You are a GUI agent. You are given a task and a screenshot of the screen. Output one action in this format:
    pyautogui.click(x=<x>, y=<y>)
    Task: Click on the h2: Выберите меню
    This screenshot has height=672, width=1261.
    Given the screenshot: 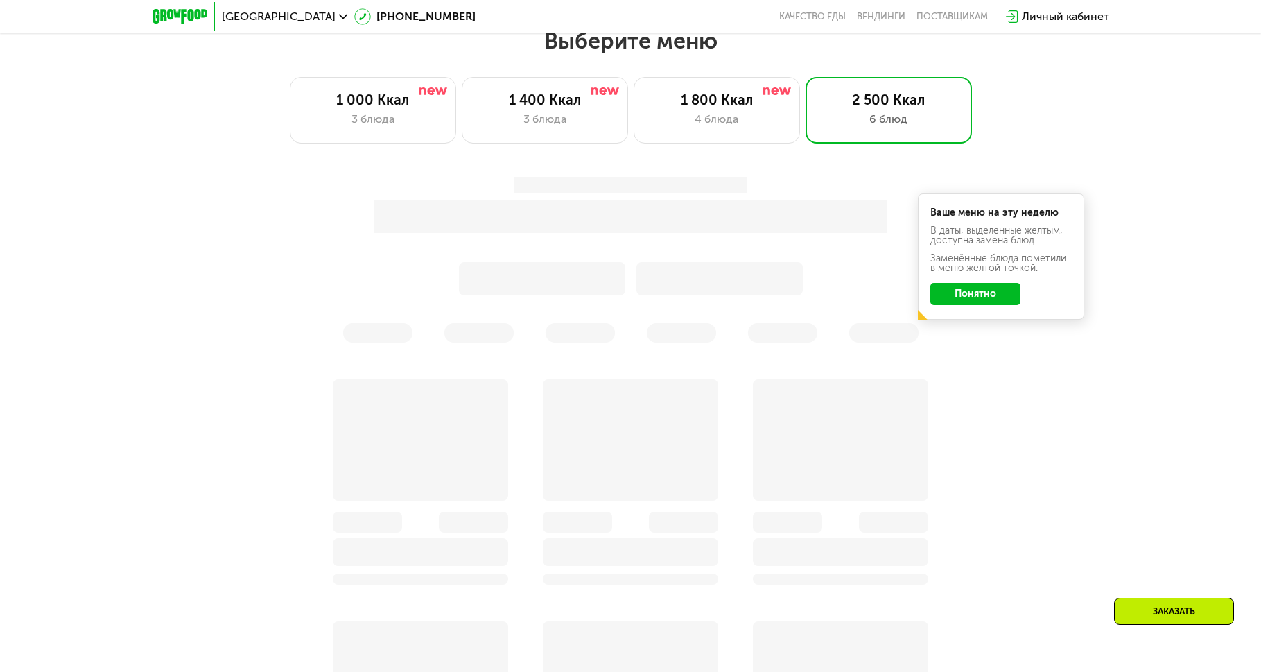 What is the action you would take?
    pyautogui.click(x=630, y=41)
    